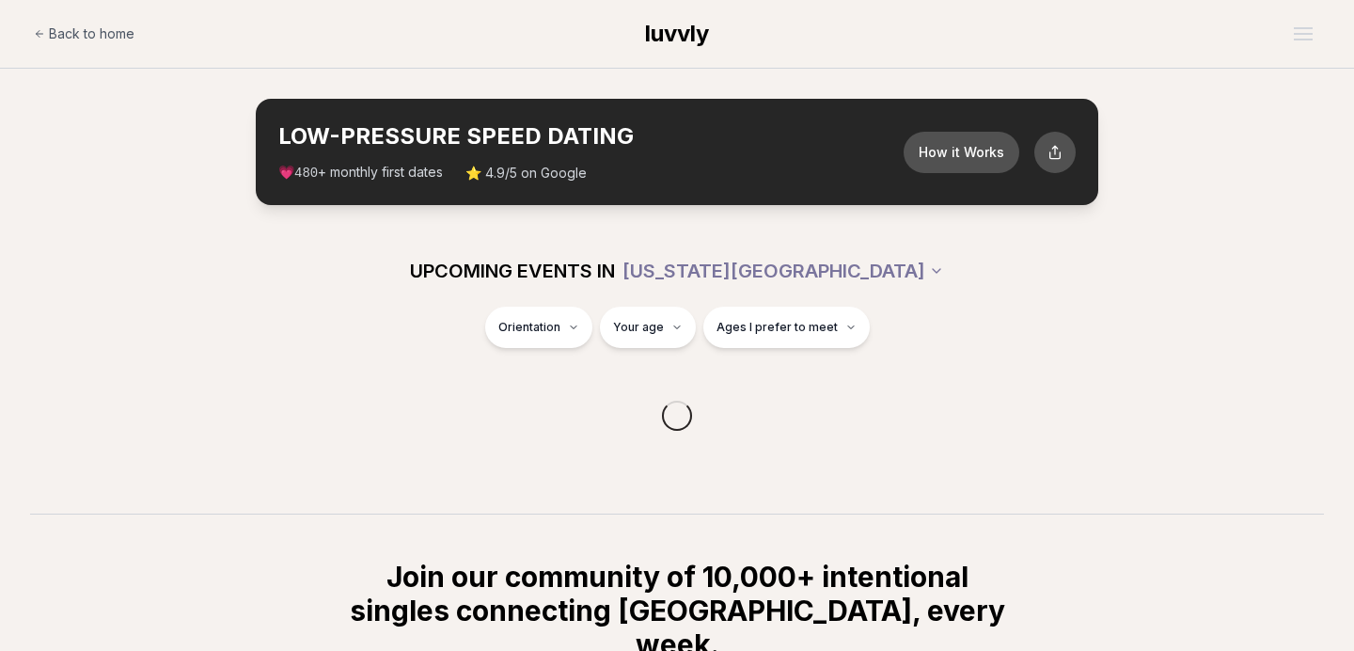 This screenshot has width=1354, height=651. Describe the element at coordinates (648, 327) in the screenshot. I see `button: Your age` at that location.